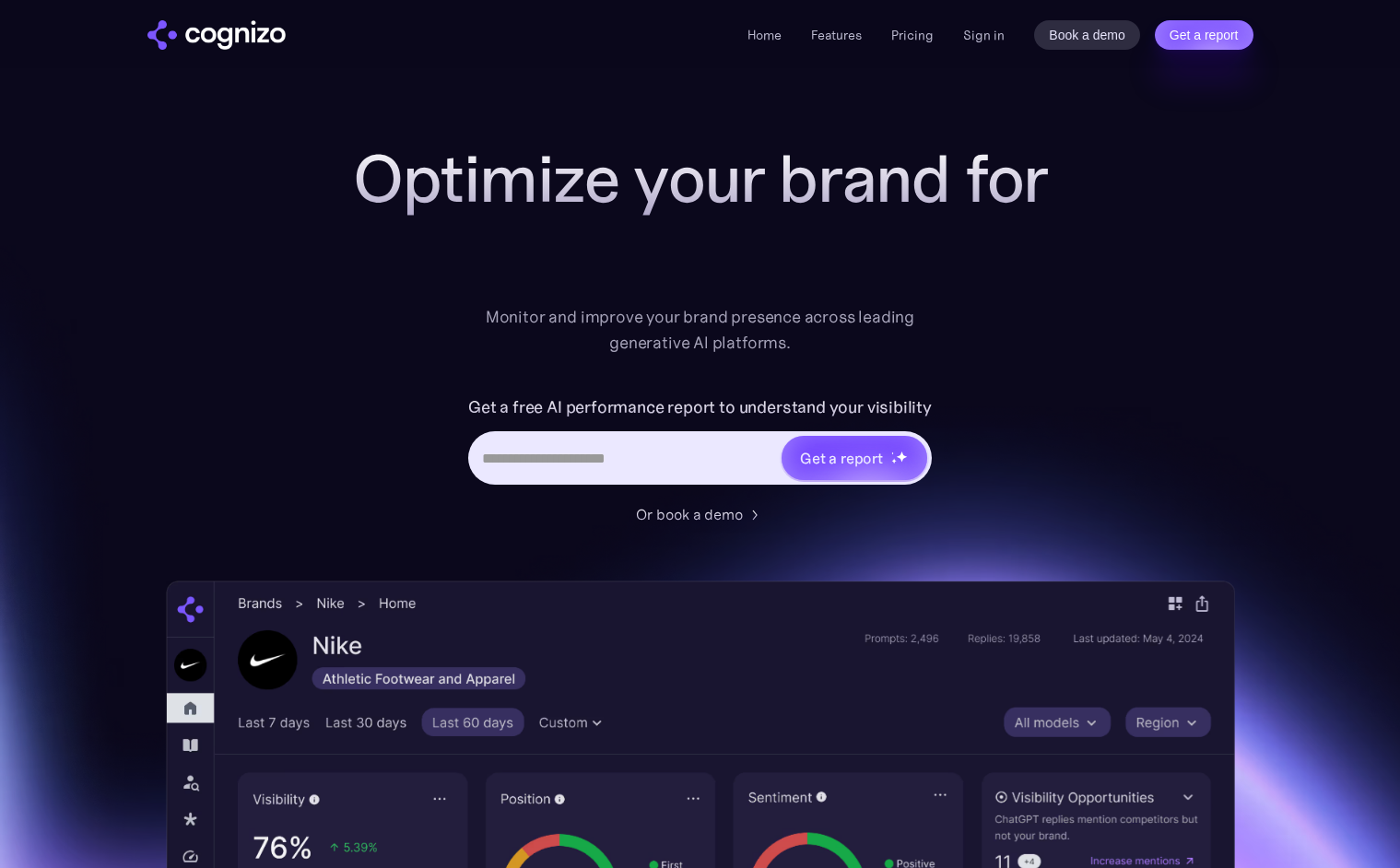  I want to click on a: Get a reportstarstarstar, so click(855, 458).